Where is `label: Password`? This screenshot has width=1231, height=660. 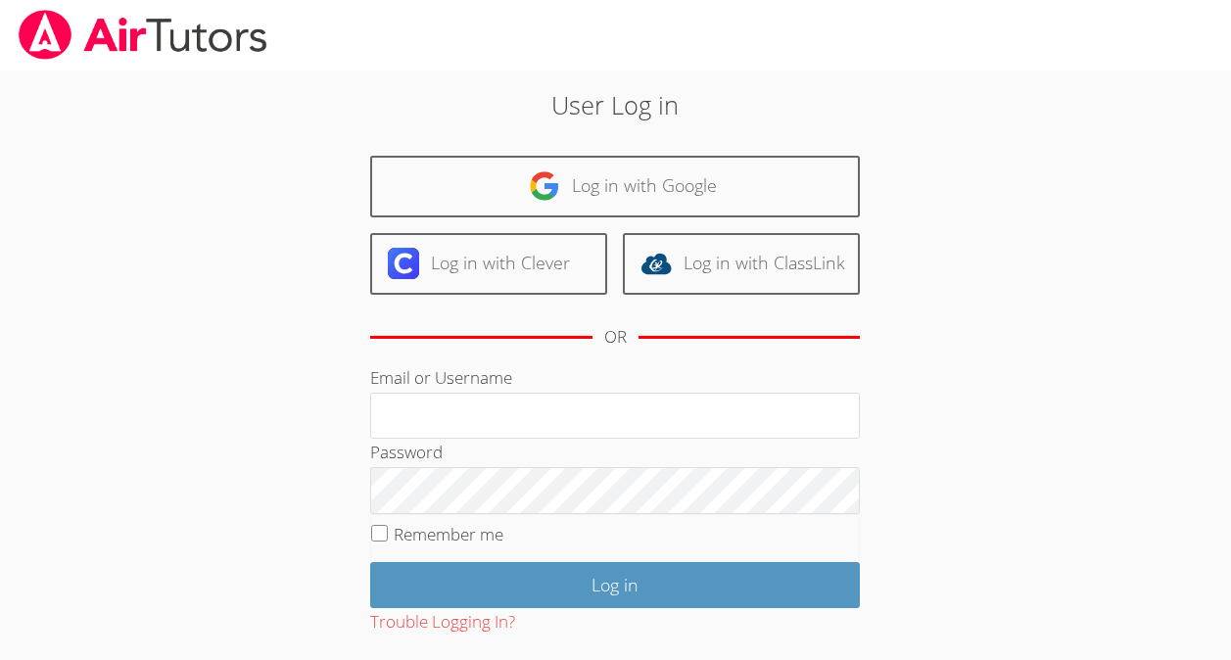
label: Password is located at coordinates (406, 451).